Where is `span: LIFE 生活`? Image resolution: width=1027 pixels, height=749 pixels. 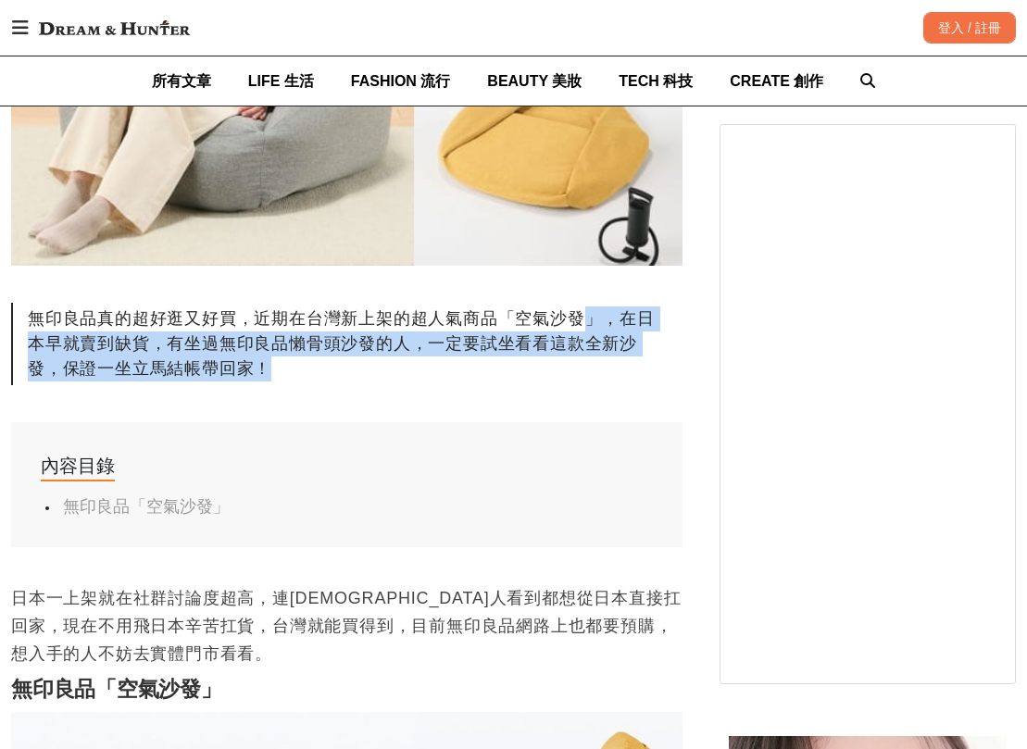
span: LIFE 生活 is located at coordinates (281, 81).